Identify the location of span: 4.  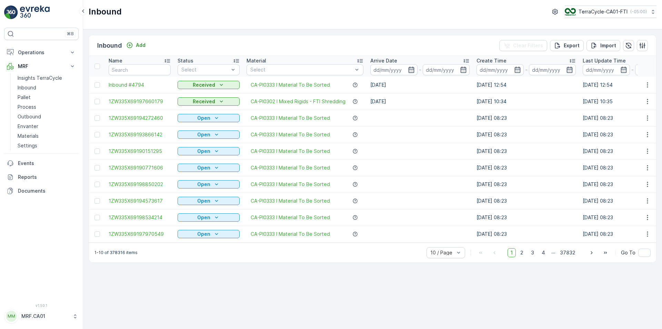
(544, 253).